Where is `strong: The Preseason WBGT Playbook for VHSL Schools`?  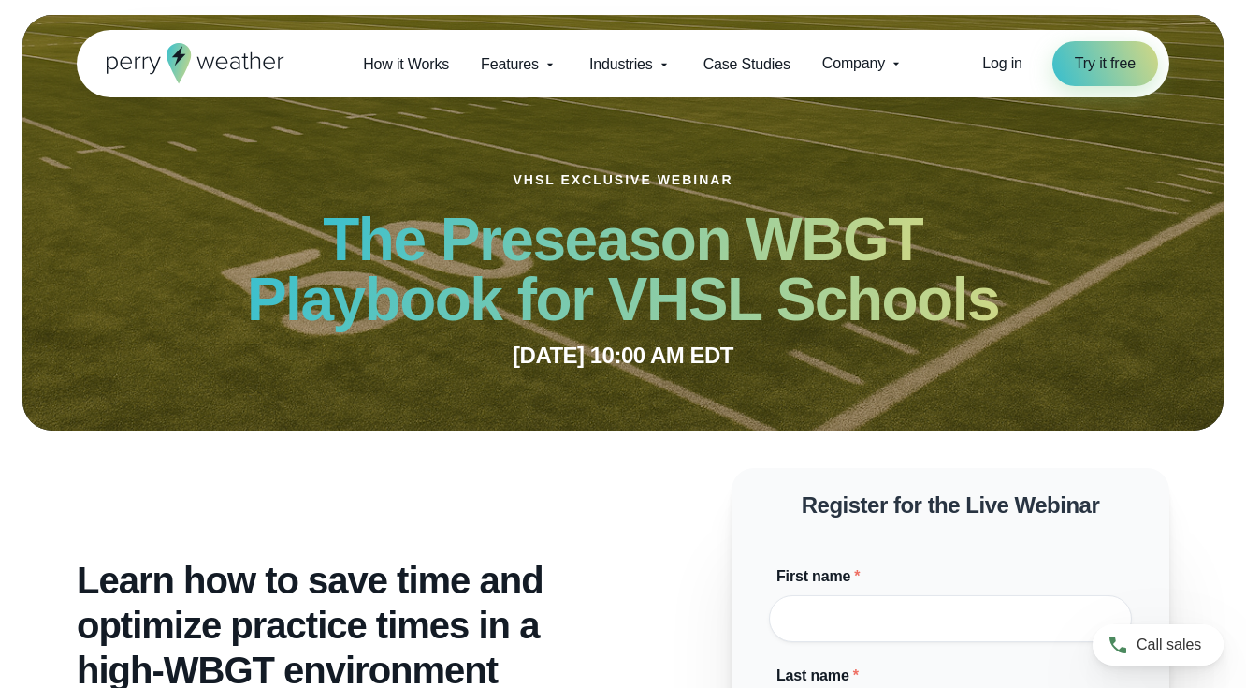
strong: The Preseason WBGT Playbook for VHSL Schools is located at coordinates (623, 269).